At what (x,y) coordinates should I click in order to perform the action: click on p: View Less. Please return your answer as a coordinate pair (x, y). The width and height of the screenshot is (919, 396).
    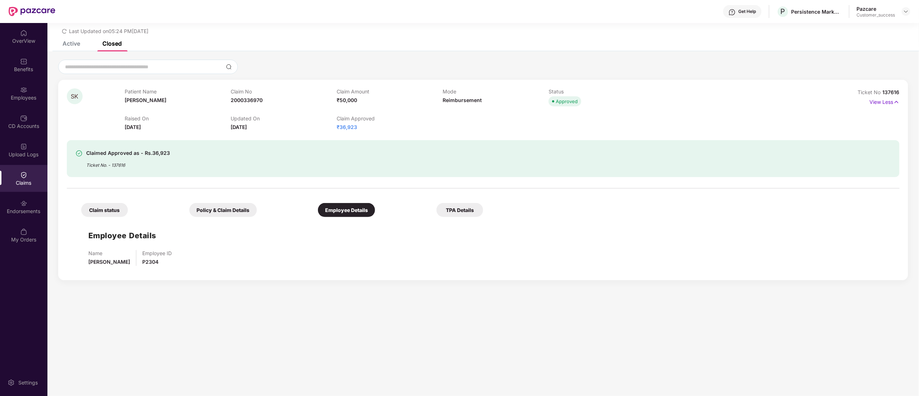
    Looking at the image, I should click on (885, 101).